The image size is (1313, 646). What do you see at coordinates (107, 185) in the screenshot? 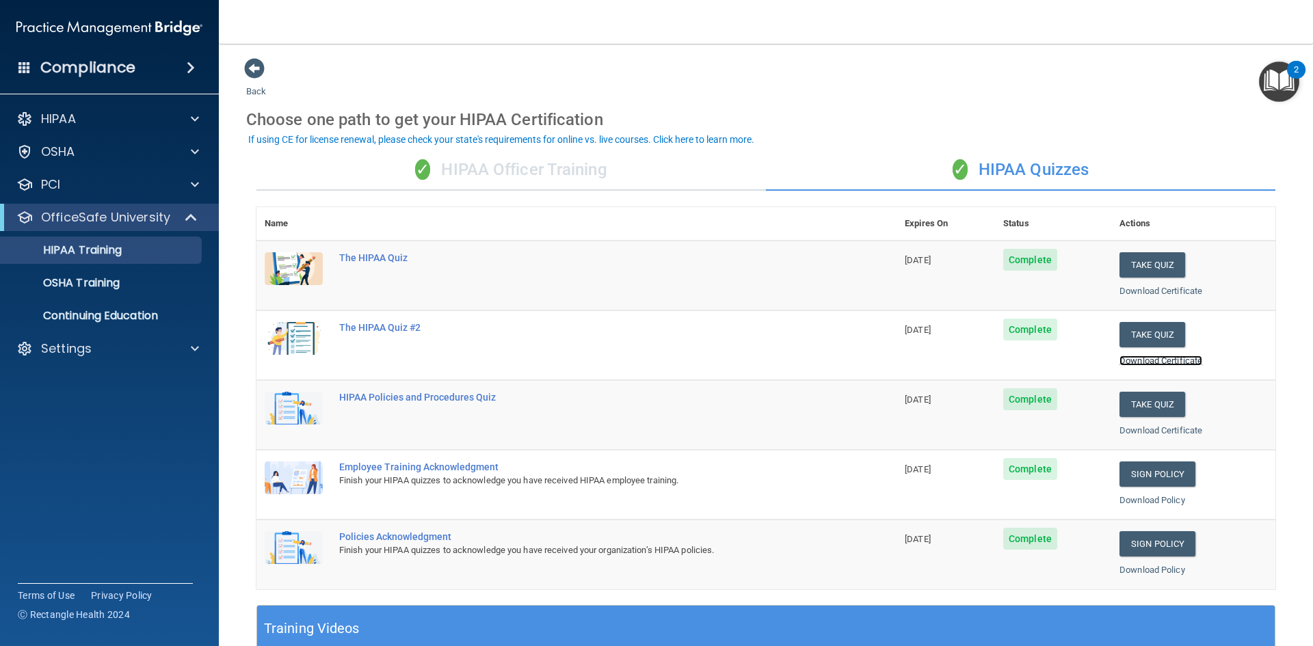
I see `a: PCI` at bounding box center [107, 185].